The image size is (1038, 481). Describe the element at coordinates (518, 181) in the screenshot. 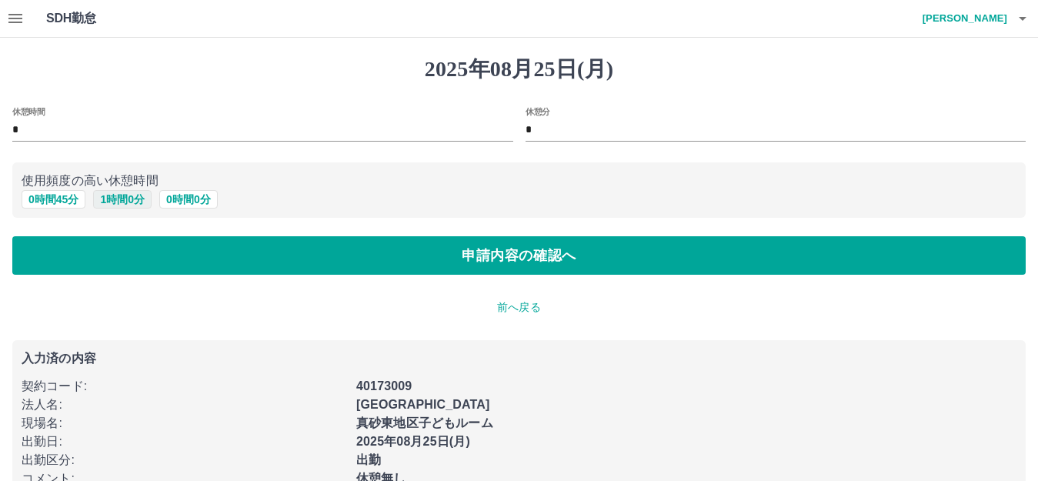

I see `p: 使用頻度の高い休憩時間` at that location.